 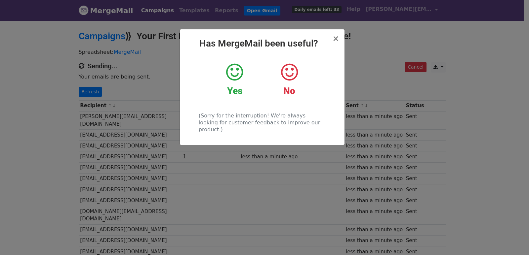 What do you see at coordinates (262, 123) in the screenshot?
I see `p: (Sorry for the interruption! We're always looking for customer feedback to improve our product.)` at bounding box center [262, 123].